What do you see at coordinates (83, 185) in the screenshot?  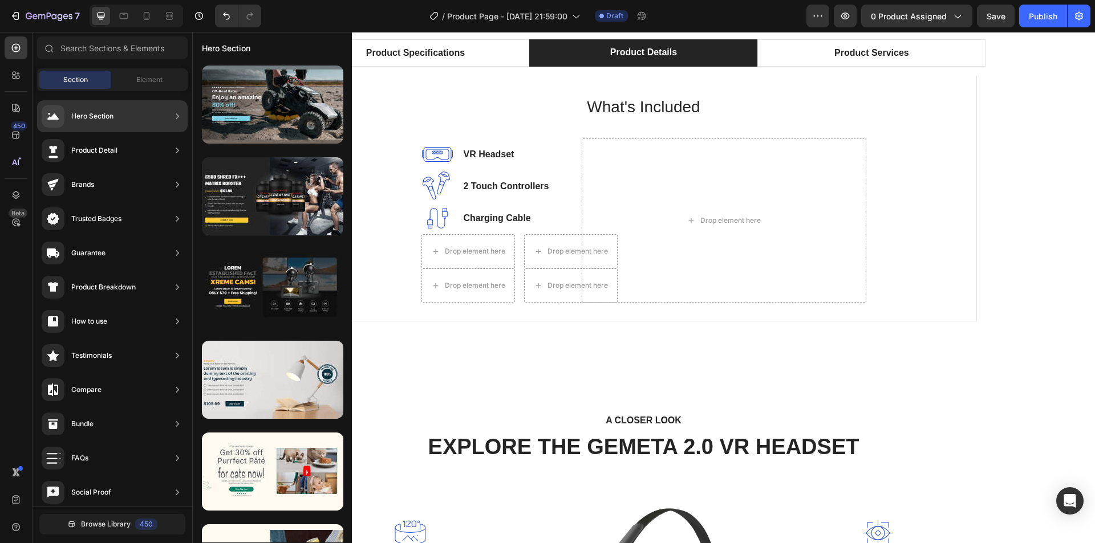 I see `div: Brands` at bounding box center [83, 185].